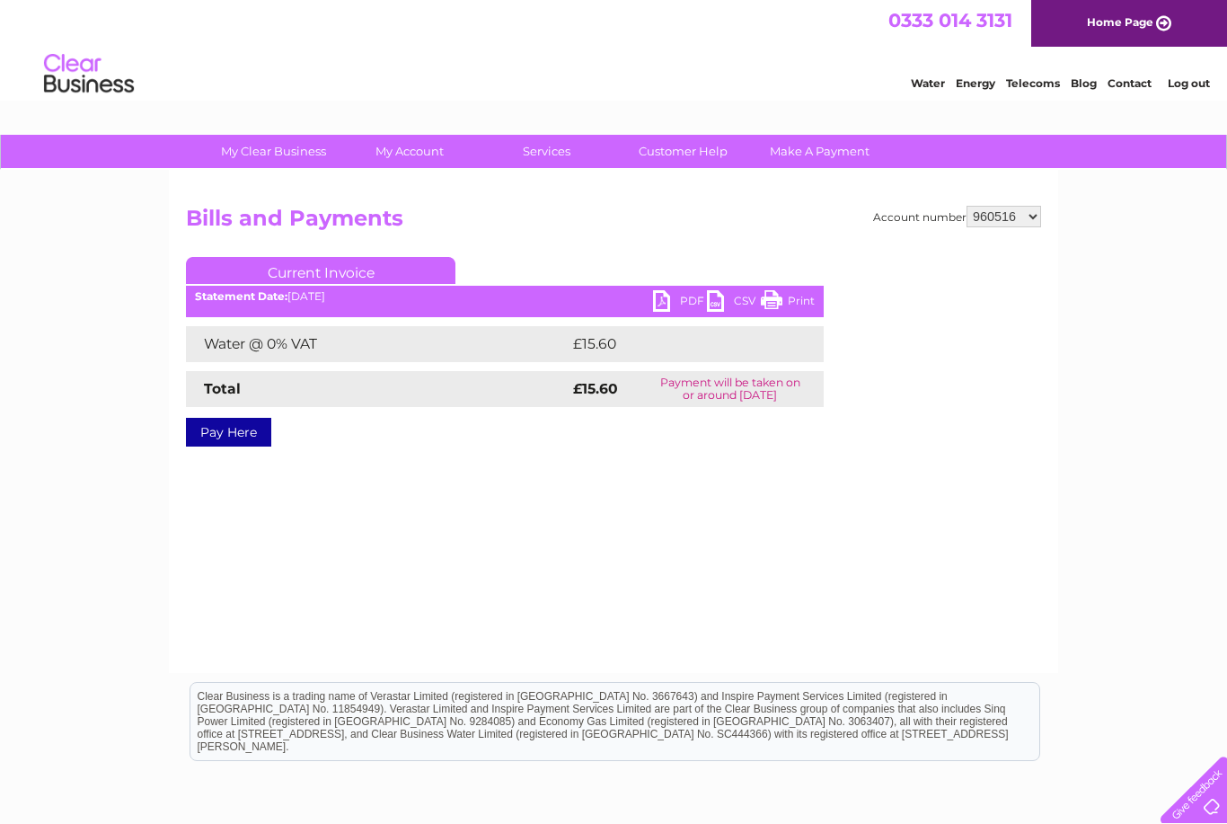 This screenshot has width=1227, height=824. What do you see at coordinates (957, 216) in the screenshot?
I see `div: Account number` at bounding box center [957, 216].